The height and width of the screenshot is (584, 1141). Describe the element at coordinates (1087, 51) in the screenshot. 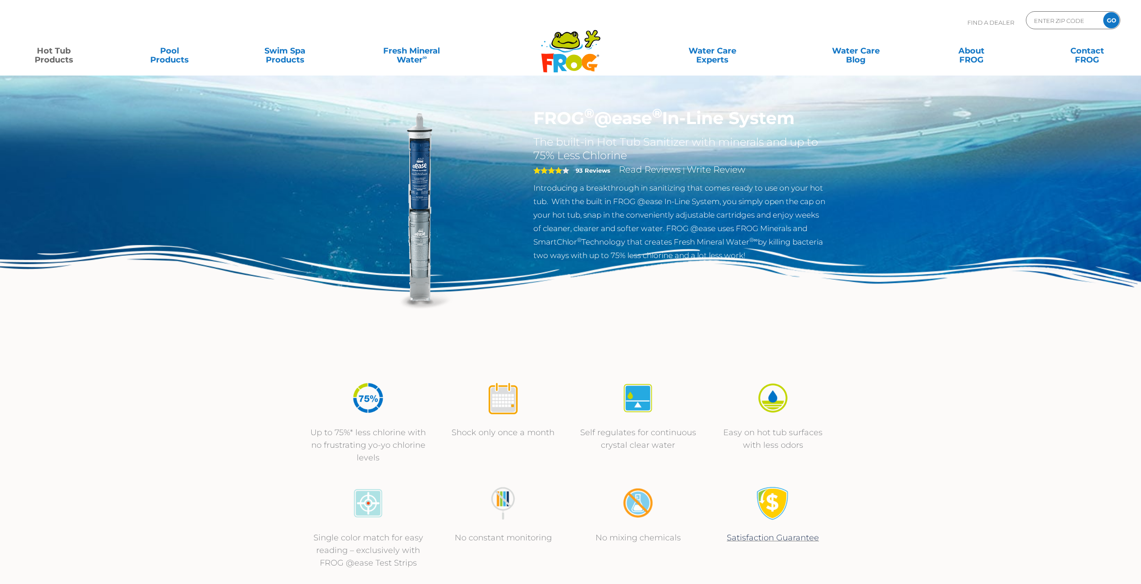

I see `a: ContactFROG` at that location.